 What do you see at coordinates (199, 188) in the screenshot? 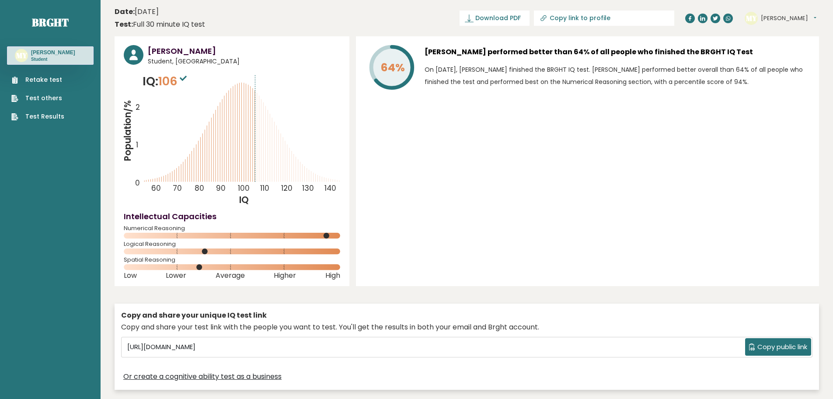
I see `tspan: 80` at bounding box center [199, 188].